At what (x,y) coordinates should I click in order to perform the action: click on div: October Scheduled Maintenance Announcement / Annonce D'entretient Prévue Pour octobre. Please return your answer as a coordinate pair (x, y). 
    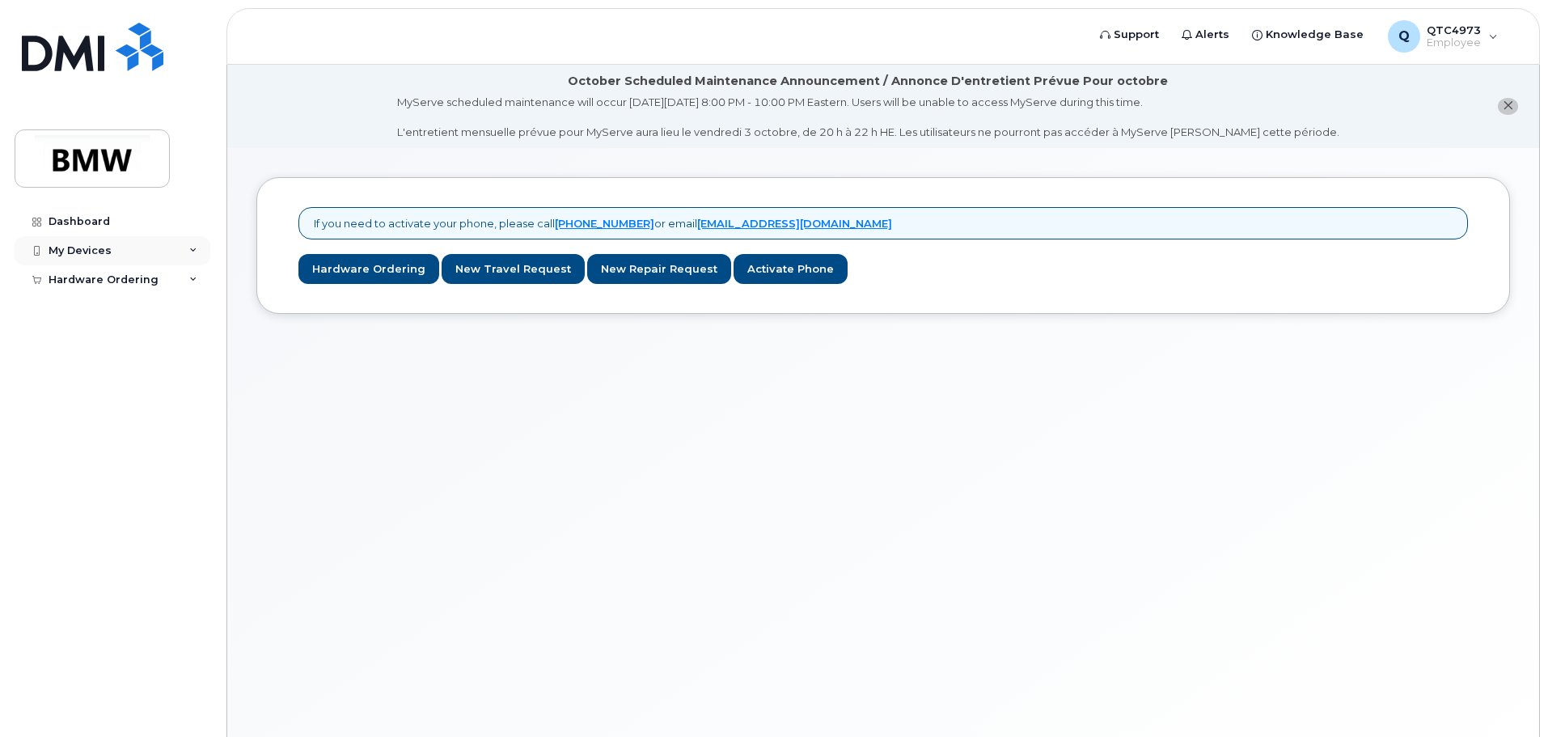
    Looking at the image, I should click on (868, 81).